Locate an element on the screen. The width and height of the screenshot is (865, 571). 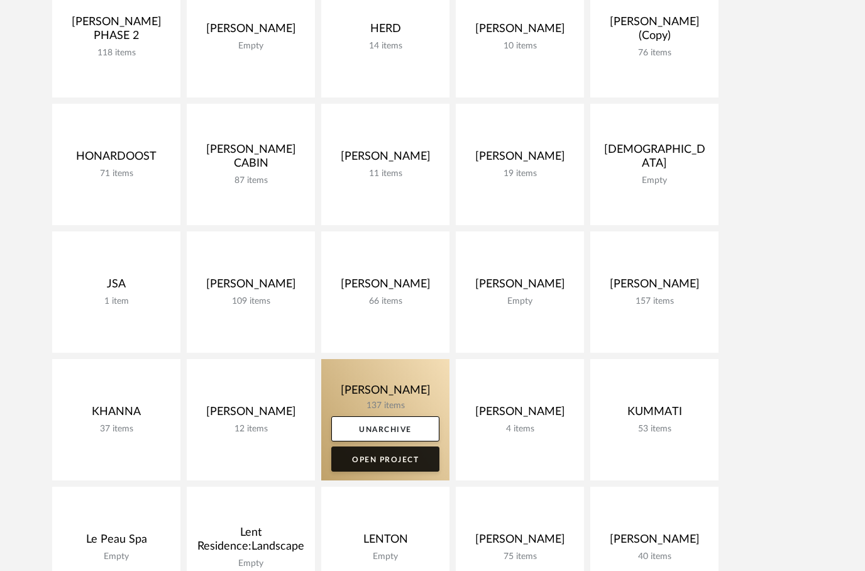
div: 118 items is located at coordinates (116, 53).